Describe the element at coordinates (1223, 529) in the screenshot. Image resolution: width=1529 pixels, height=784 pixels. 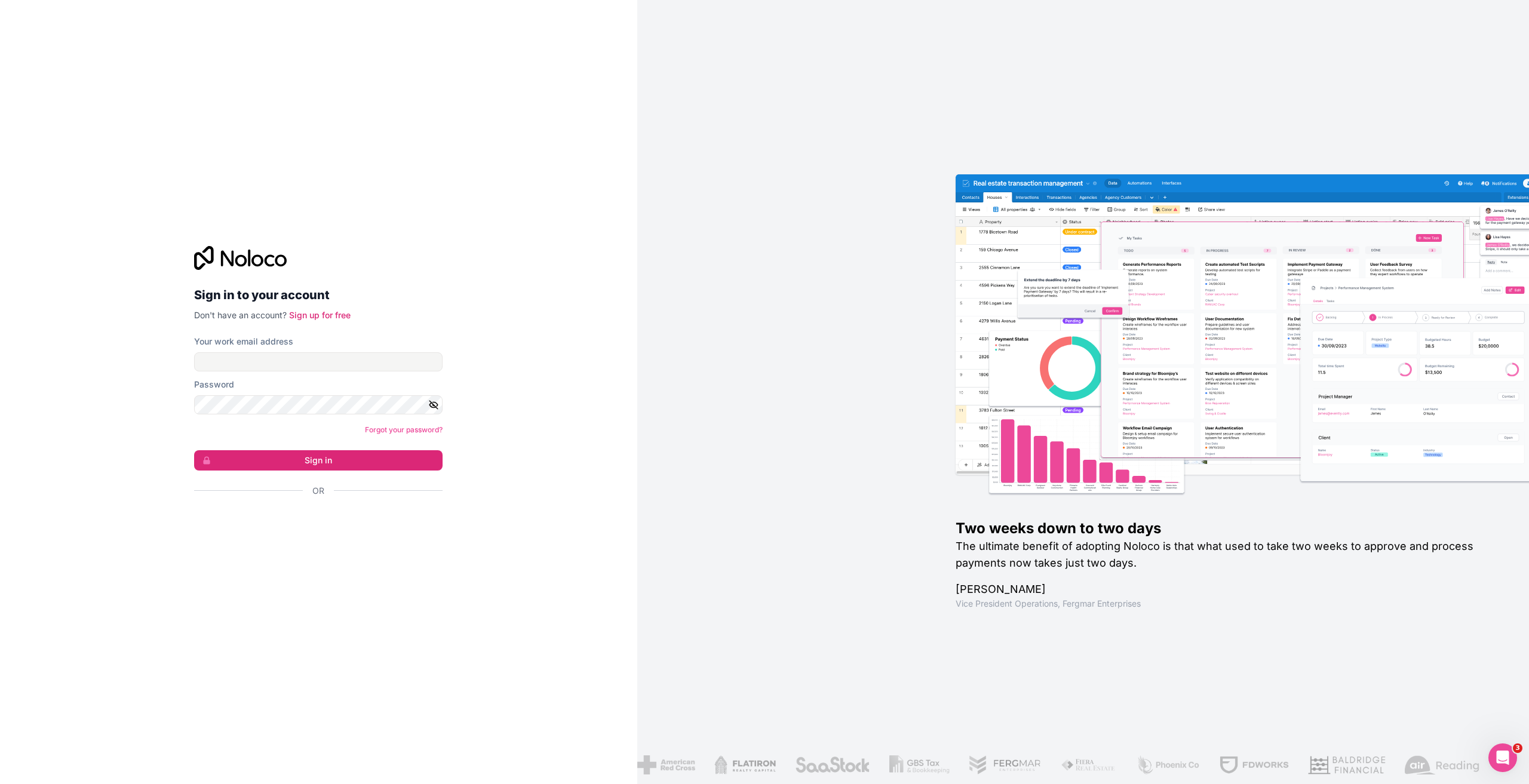
I see `h1: Two weeks down to two days` at that location.